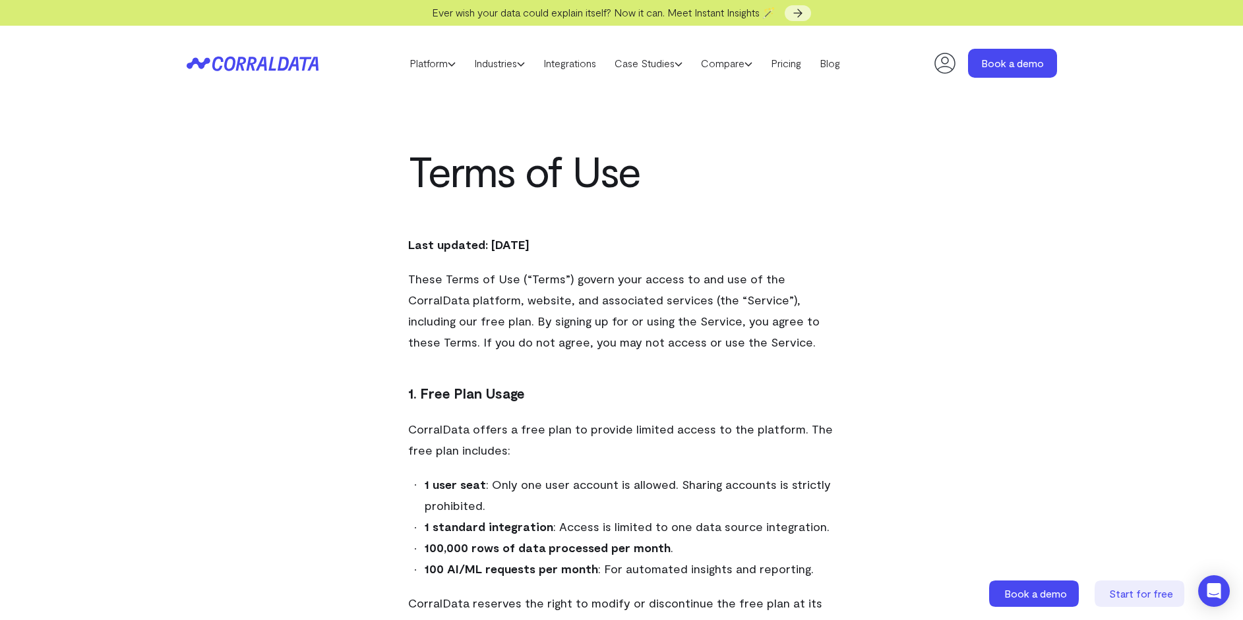 This screenshot has width=1243, height=620. What do you see at coordinates (570, 63) in the screenshot?
I see `a: Integrations` at bounding box center [570, 63].